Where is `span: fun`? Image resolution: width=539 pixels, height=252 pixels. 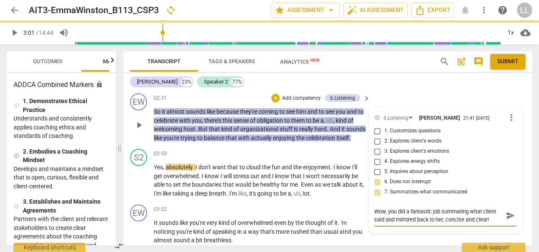 span: fun is located at coordinates (277, 167).